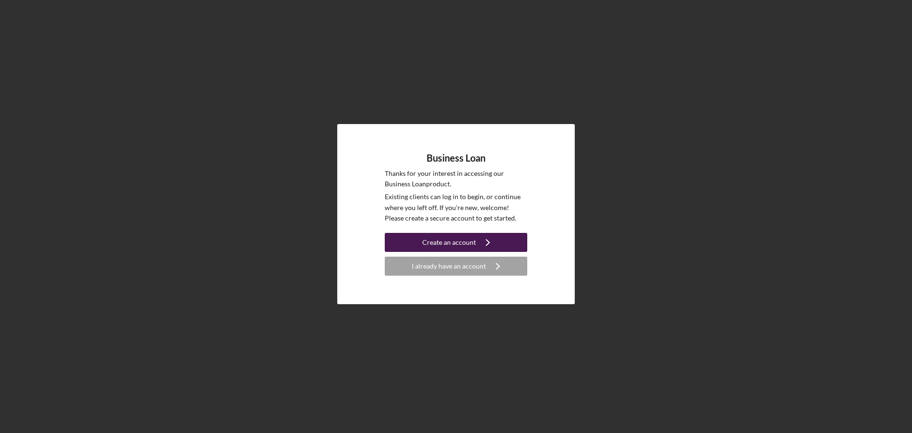  I want to click on button: I already have an account, so click(456, 266).